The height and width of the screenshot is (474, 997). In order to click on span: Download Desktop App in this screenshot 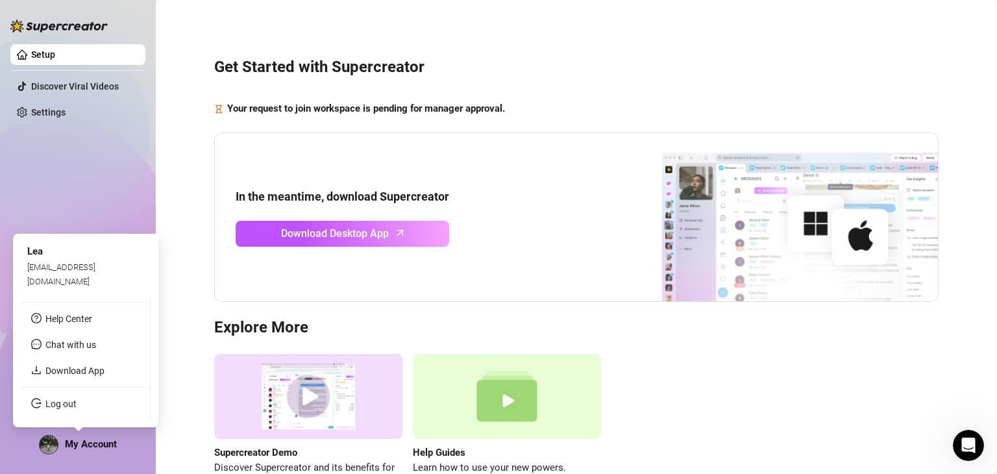, I will do `click(335, 233)`.